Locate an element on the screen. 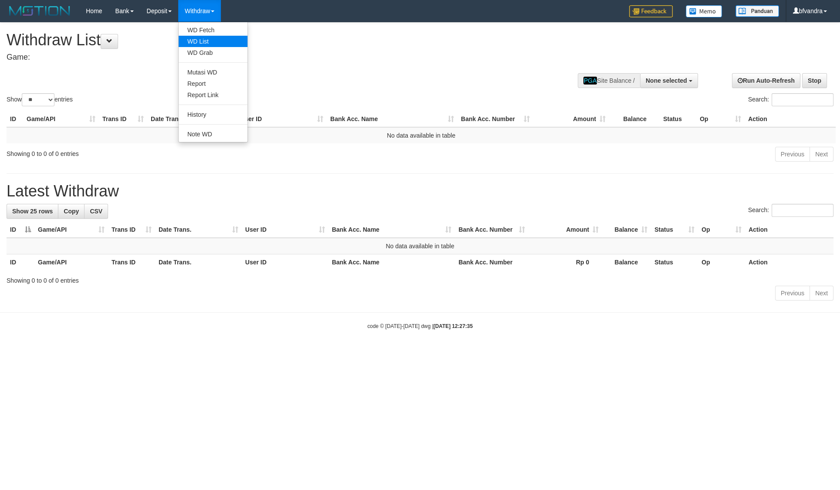 Image resolution: width=840 pixels, height=490 pixels. th: Op is located at coordinates (722, 262).